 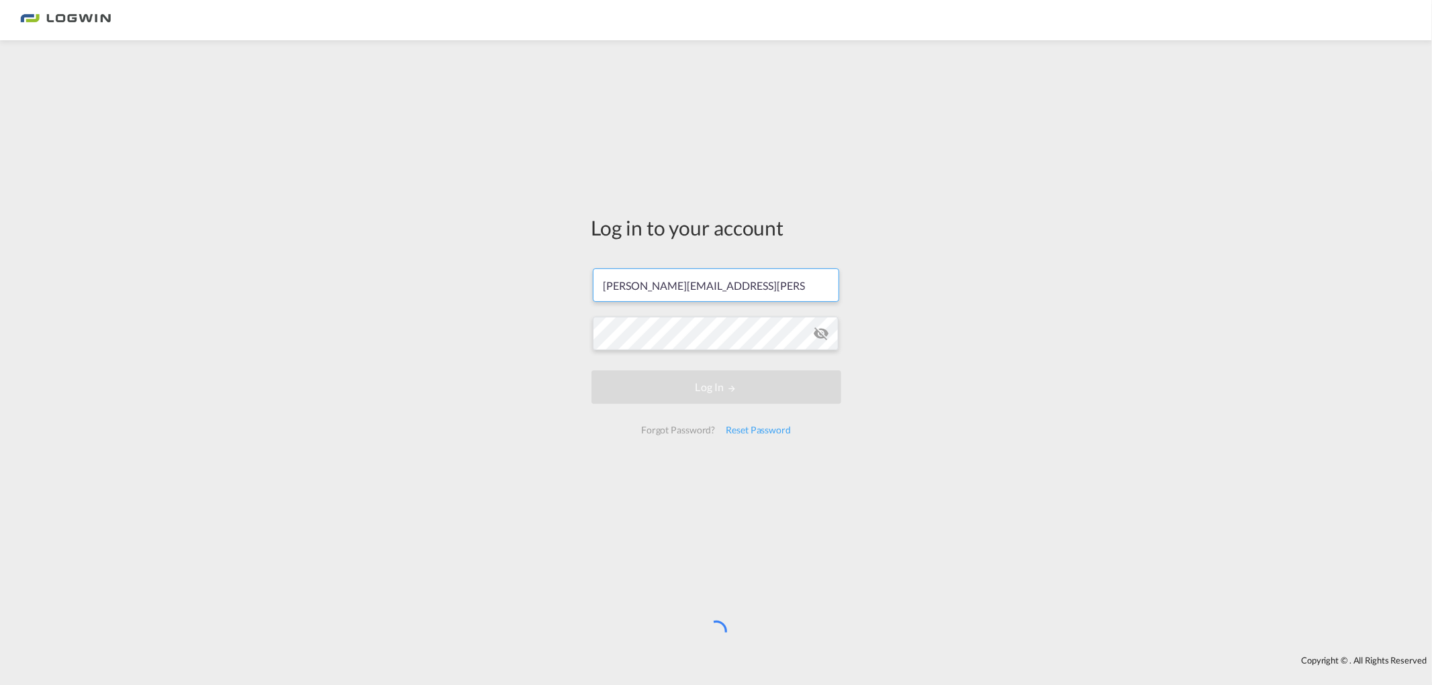 What do you see at coordinates (678, 430) in the screenshot?
I see `div: Forgot Password?` at bounding box center [678, 430].